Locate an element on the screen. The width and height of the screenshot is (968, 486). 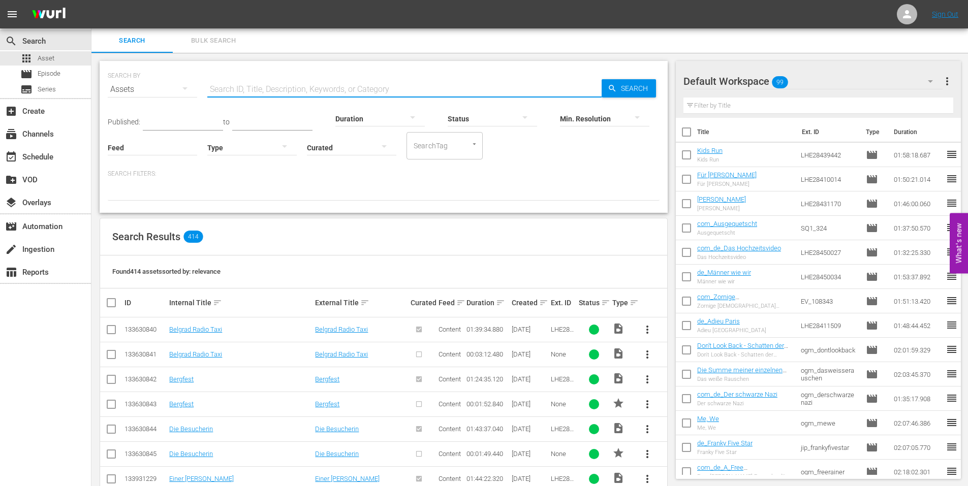
div: 00:01:52.840 is located at coordinates (487, 404).